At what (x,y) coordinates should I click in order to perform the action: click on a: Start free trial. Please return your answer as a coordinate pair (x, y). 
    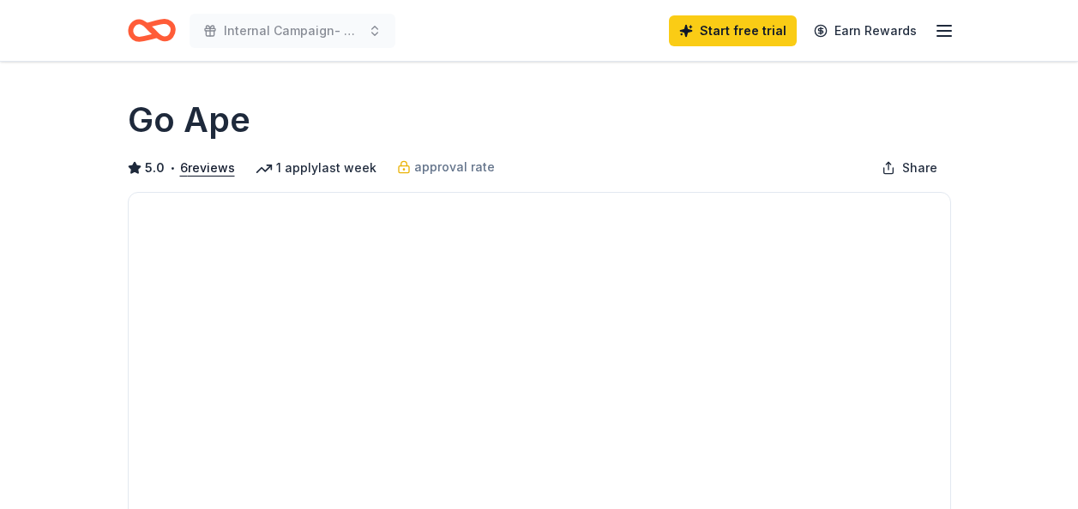
    Looking at the image, I should click on (732, 31).